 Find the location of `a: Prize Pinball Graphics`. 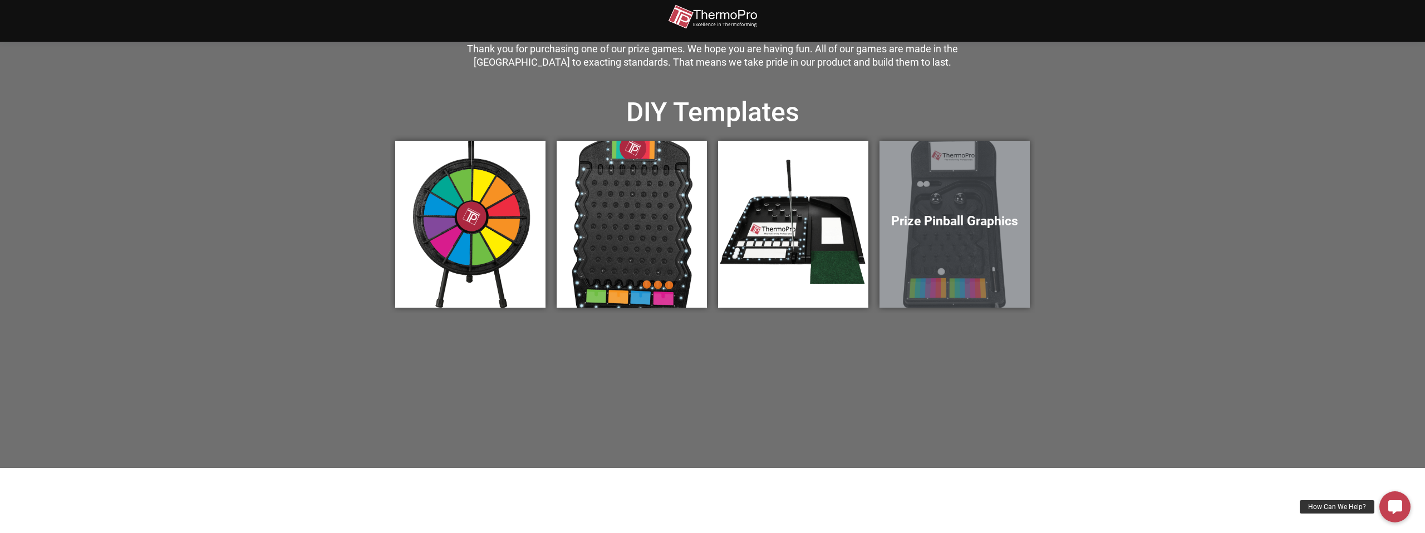

a: Prize Pinball Graphics is located at coordinates (955, 224).